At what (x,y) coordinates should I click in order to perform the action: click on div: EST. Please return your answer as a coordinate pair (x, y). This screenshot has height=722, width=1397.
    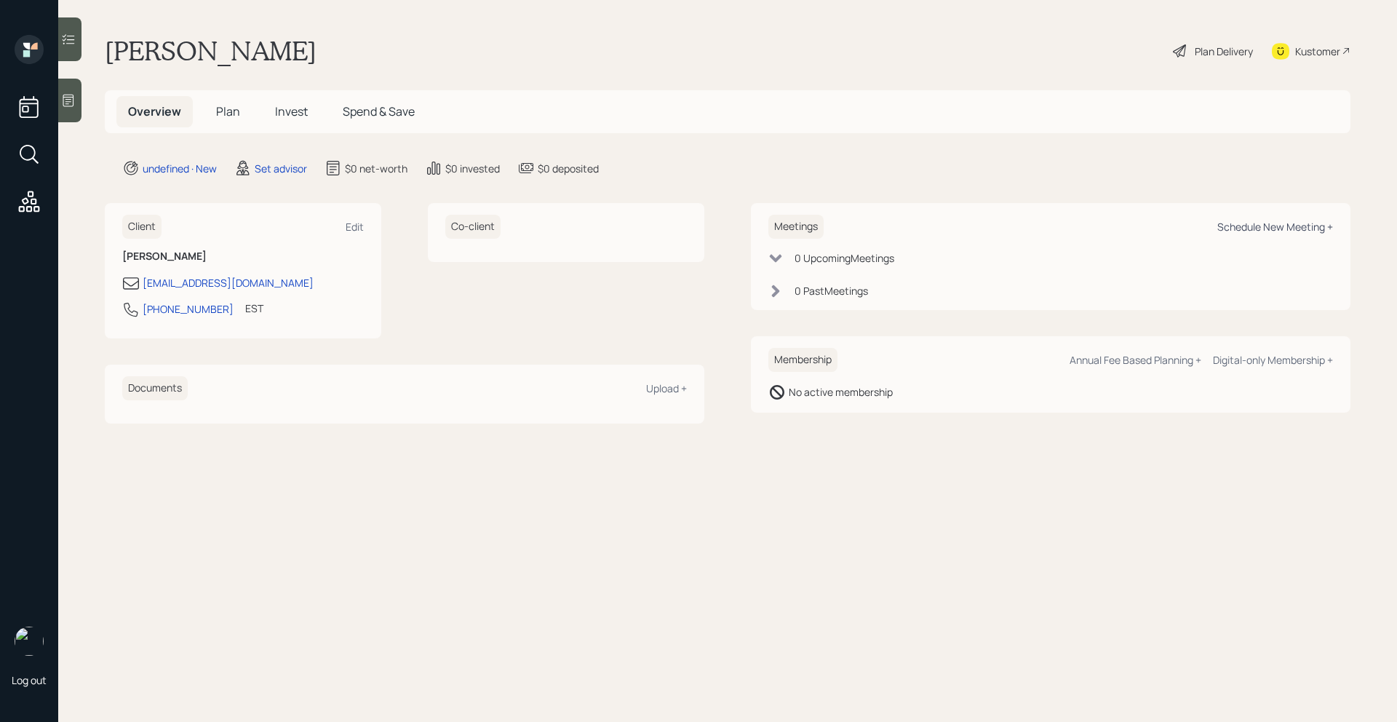
    Looking at the image, I should click on (254, 308).